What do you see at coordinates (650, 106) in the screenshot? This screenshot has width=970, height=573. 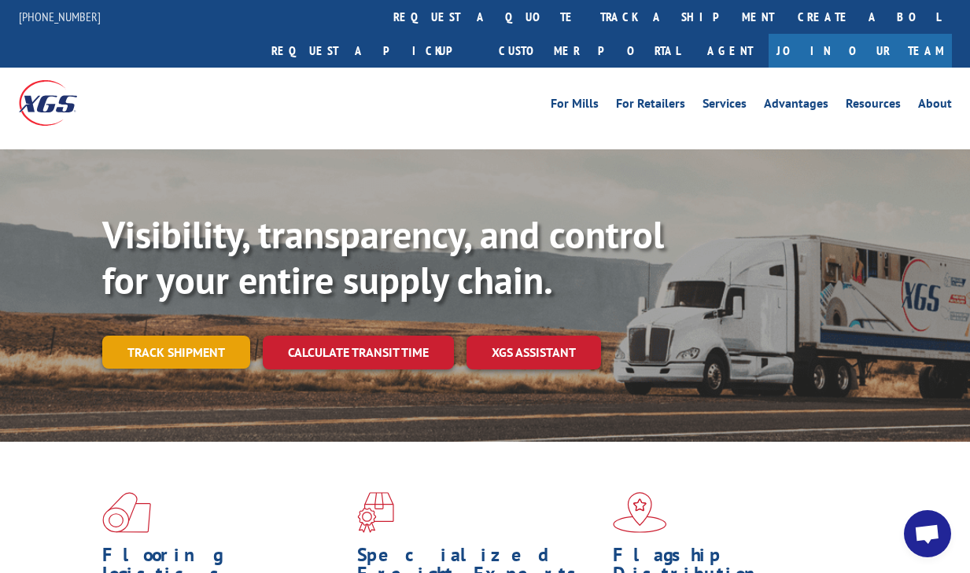 I see `a: For Retailers` at bounding box center [650, 106].